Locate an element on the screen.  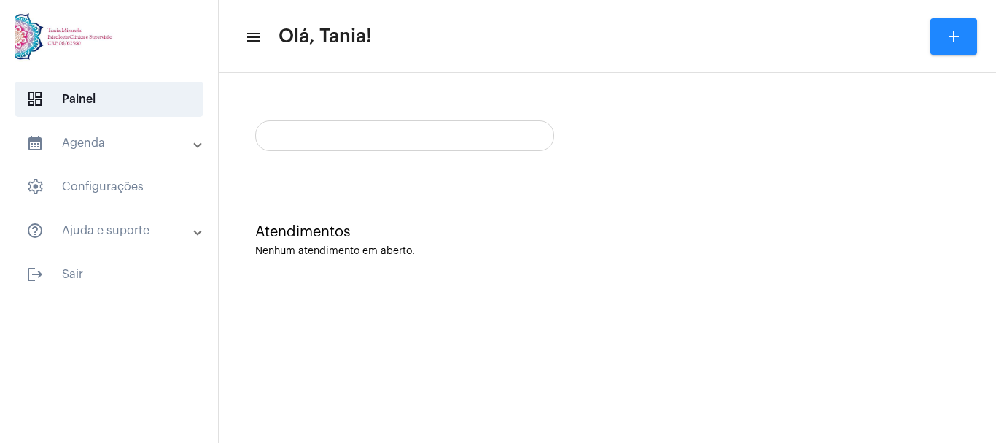
div: Nenhum atendimento em aberto. is located at coordinates (608, 251).